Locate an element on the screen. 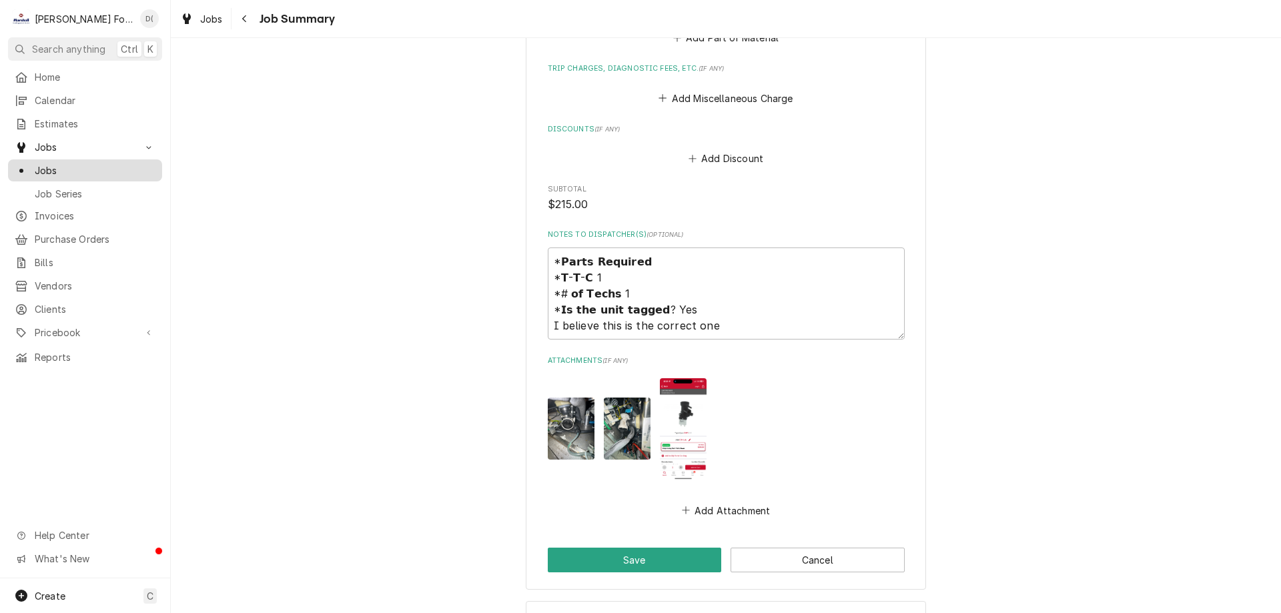 The height and width of the screenshot is (613, 1281). label: Notes to Dispatcher(s) is located at coordinates (726, 235).